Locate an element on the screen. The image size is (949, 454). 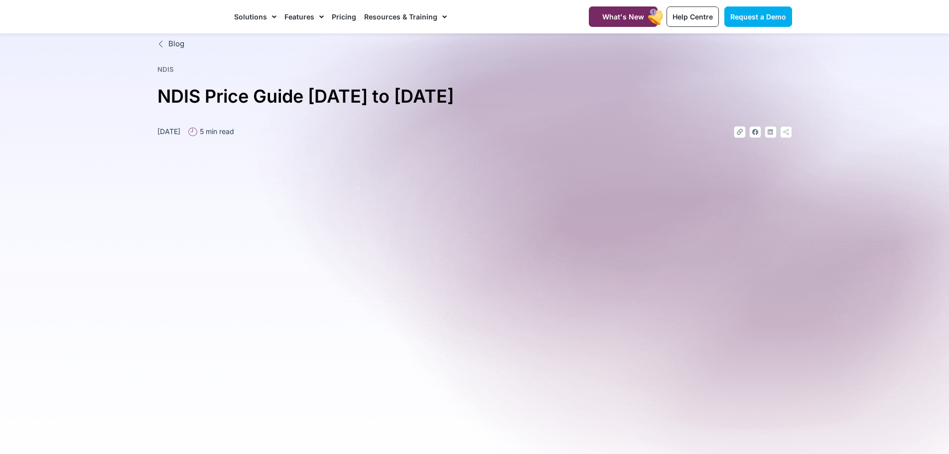
a: Help Centre is located at coordinates (692, 16).